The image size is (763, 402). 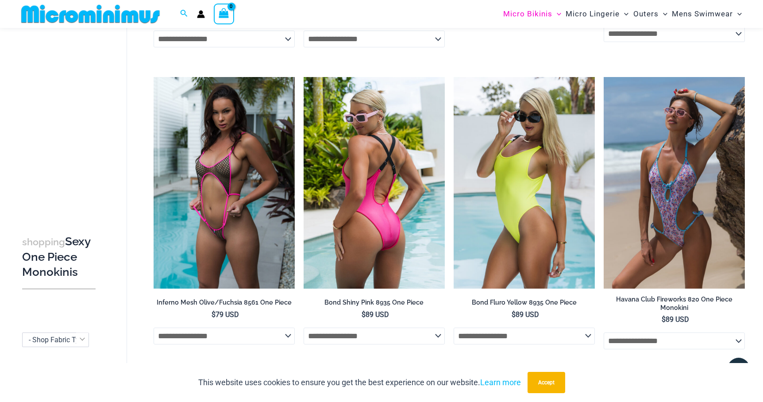 I want to click on h2: Havana Club Fireworks 820 One Piece Monokini, so click(x=674, y=303).